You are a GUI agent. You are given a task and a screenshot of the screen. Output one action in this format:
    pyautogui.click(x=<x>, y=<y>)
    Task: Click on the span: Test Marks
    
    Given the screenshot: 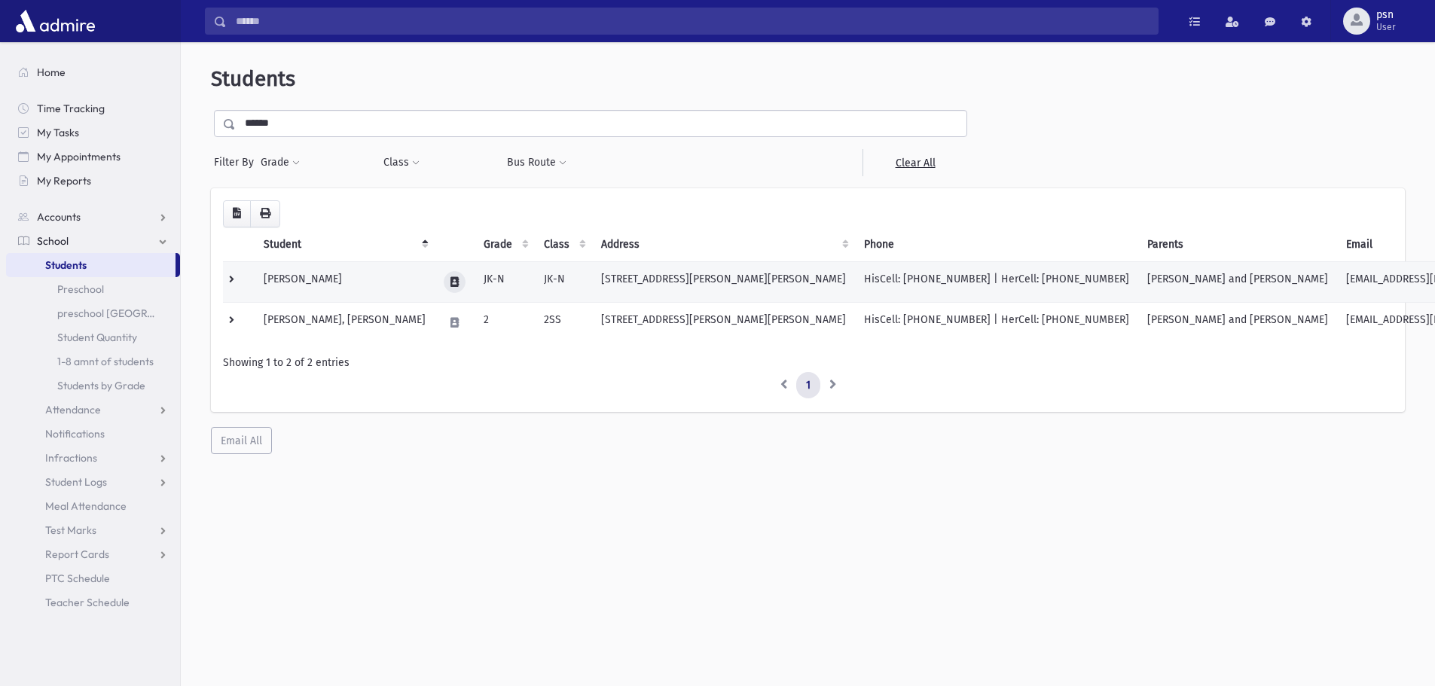 What is the action you would take?
    pyautogui.click(x=71, y=530)
    